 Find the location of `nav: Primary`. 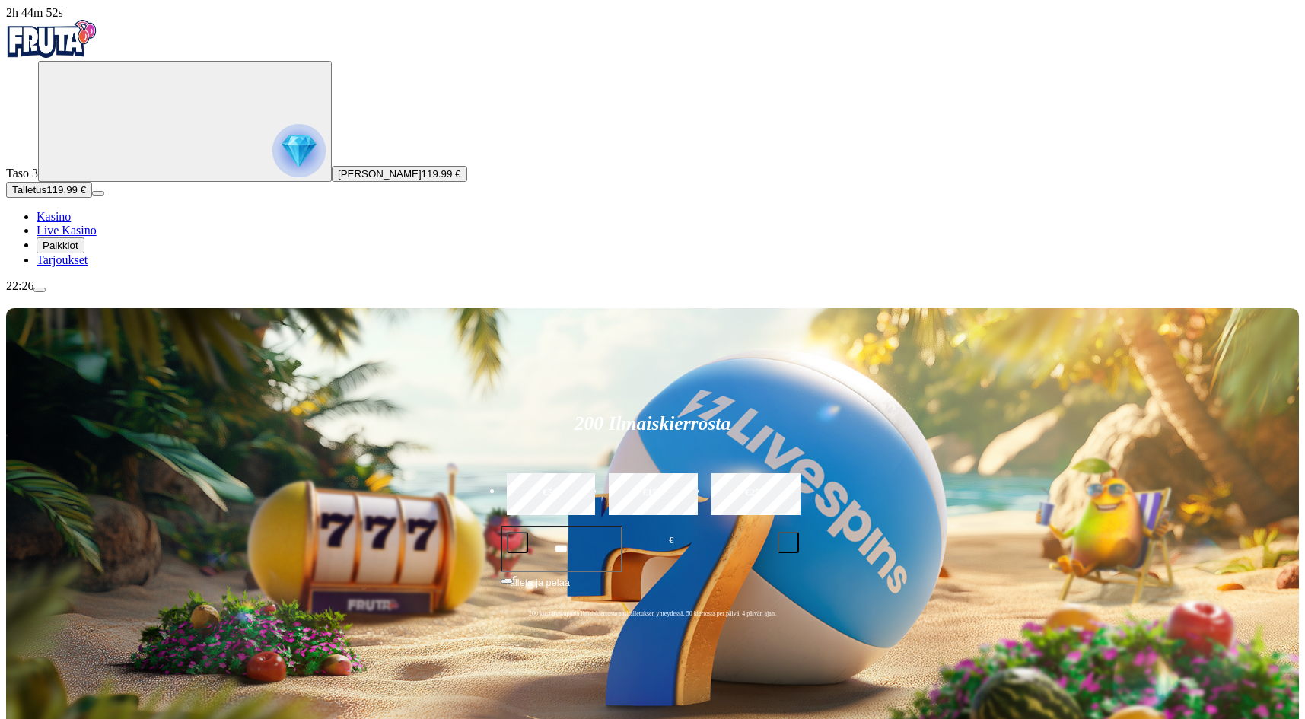

nav: Primary is located at coordinates (652, 143).